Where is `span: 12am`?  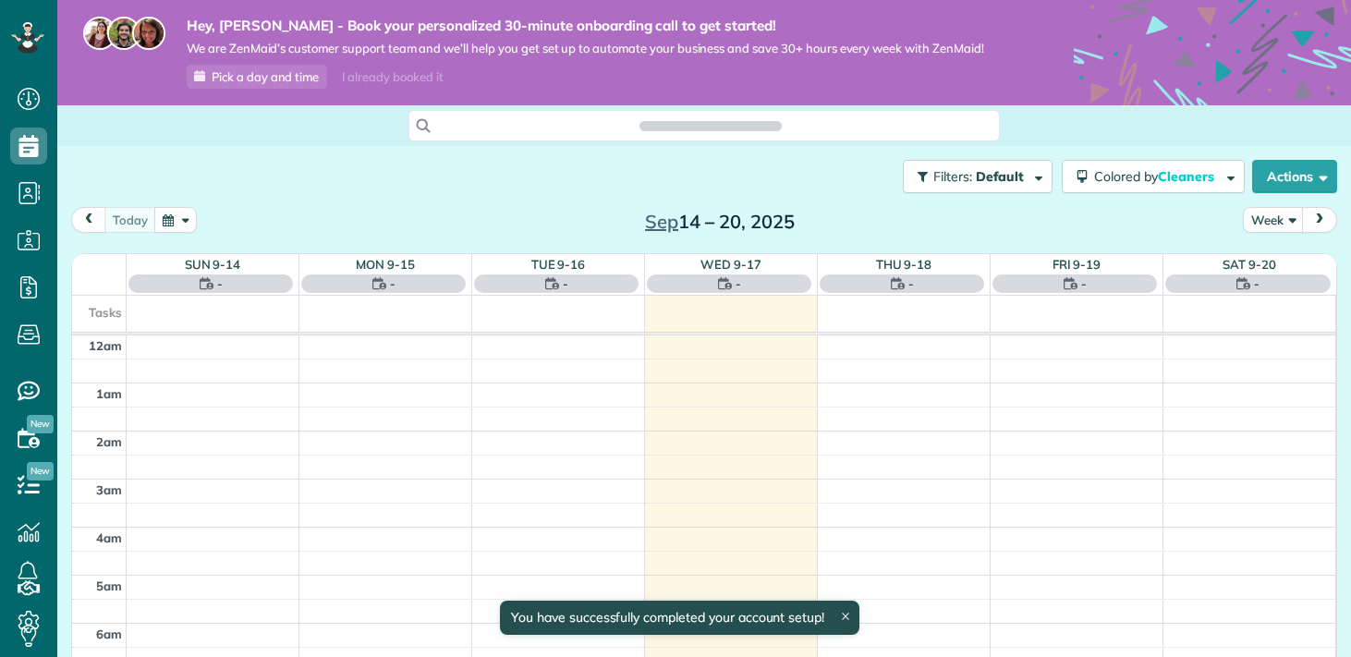
span: 12am is located at coordinates (105, 346).